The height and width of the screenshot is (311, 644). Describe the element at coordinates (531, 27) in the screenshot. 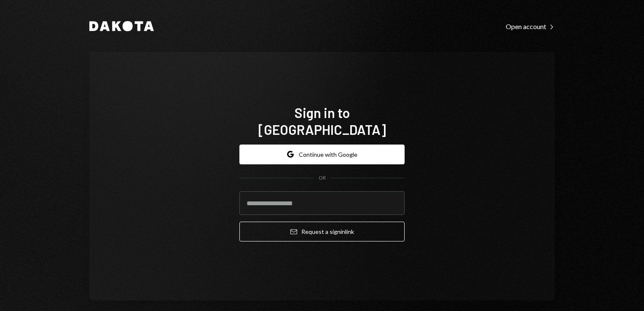

I see `div: Open account` at that location.